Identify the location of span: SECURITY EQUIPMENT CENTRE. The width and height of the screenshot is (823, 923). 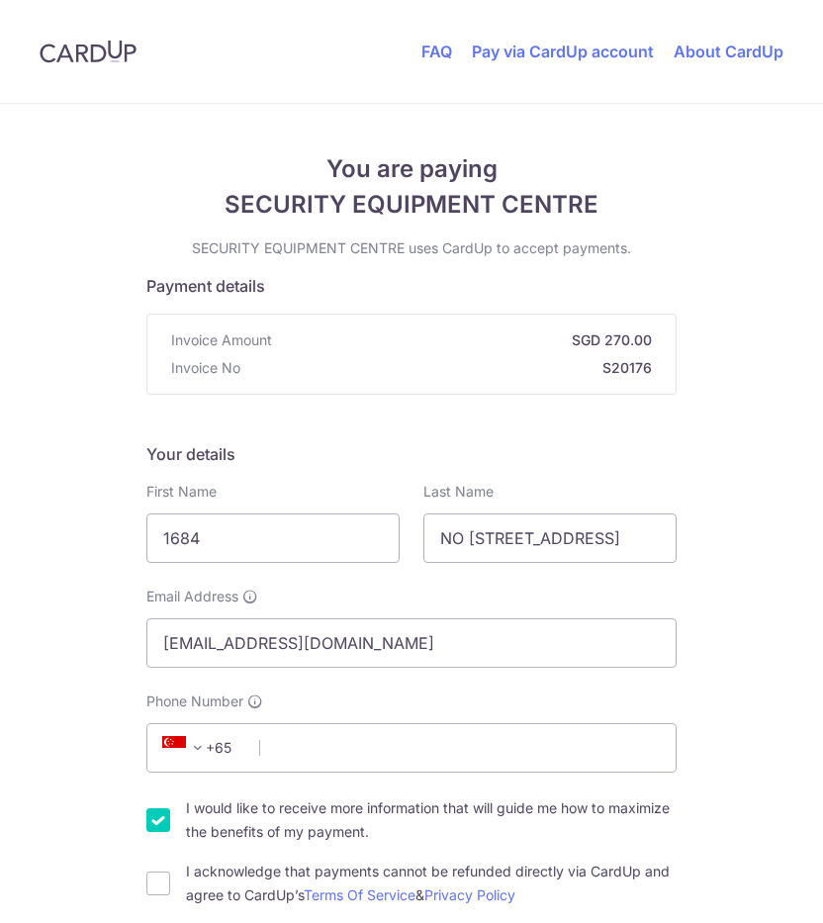
(411, 205).